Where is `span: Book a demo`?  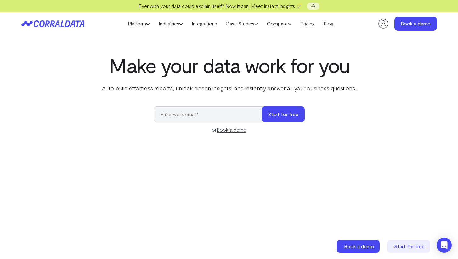
span: Book a demo is located at coordinates (359, 246).